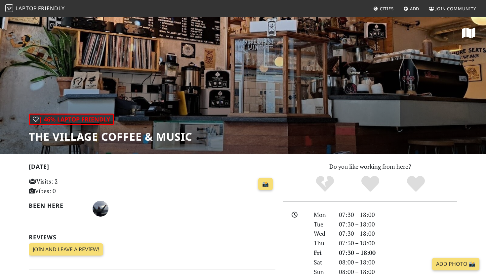 The width and height of the screenshot is (486, 277). Describe the element at coordinates (383, 9) in the screenshot. I see `a: Cities` at that location.